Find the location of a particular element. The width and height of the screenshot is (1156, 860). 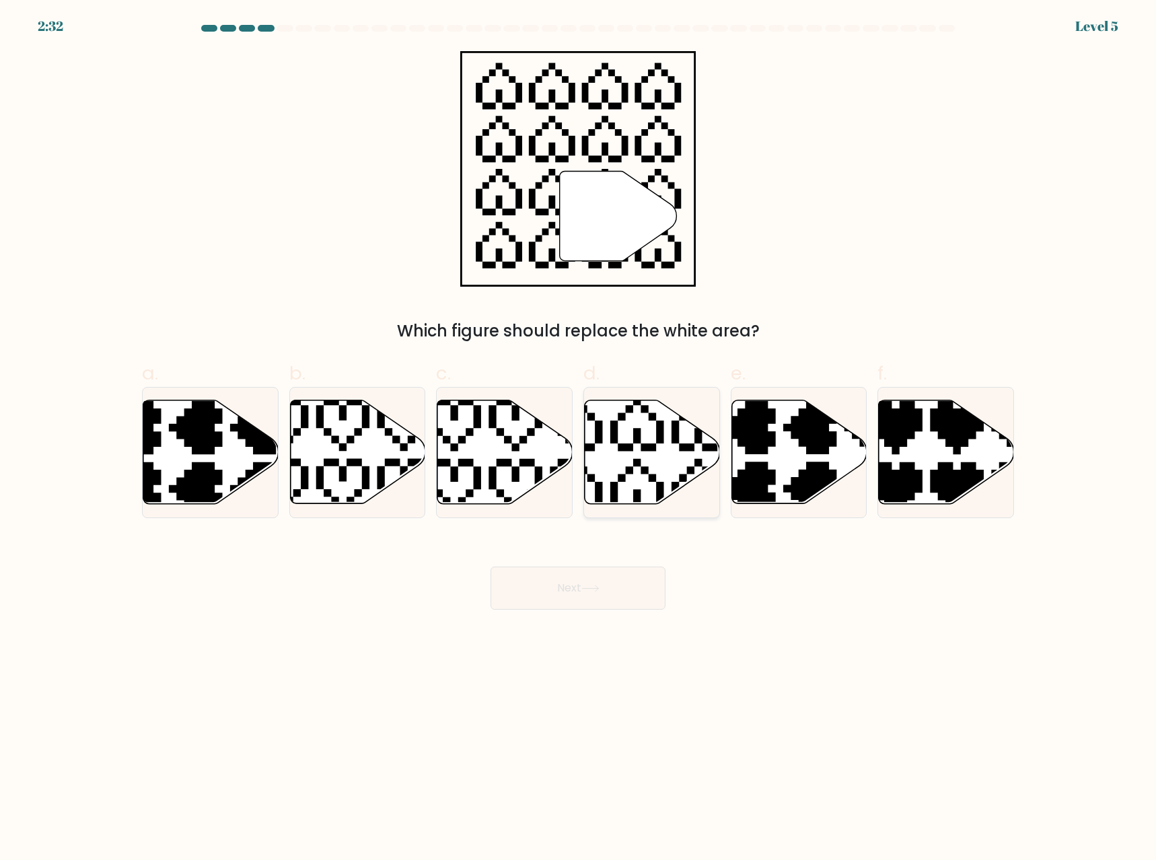

span: b. is located at coordinates (297, 373).